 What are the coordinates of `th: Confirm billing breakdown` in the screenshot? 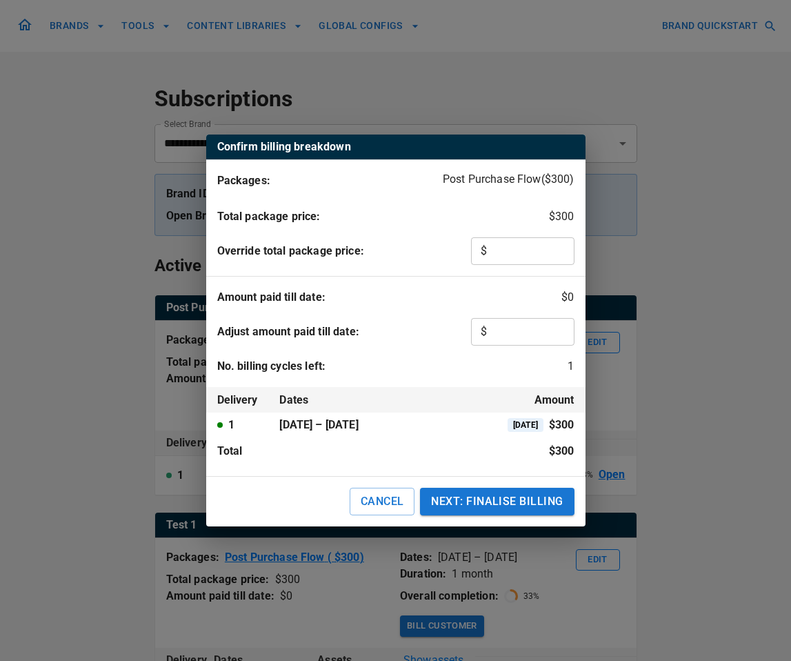 It's located at (396, 147).